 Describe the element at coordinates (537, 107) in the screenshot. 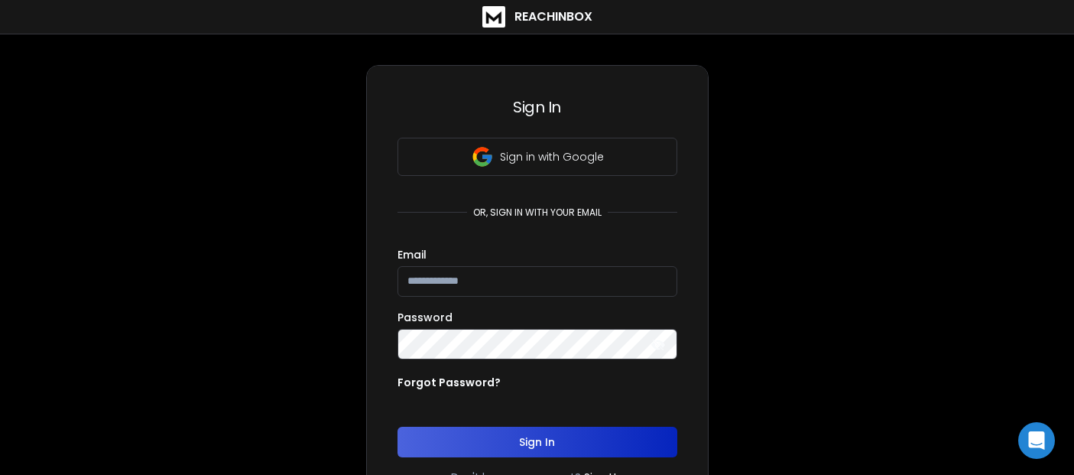

I see `h3: Sign In` at that location.